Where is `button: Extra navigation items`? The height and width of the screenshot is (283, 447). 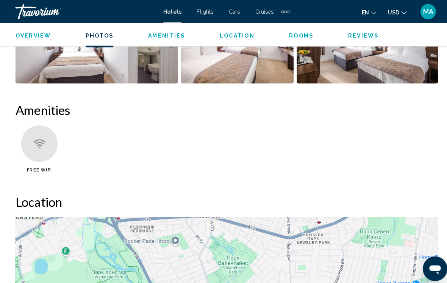
button: Extra navigation items is located at coordinates (282, 11).